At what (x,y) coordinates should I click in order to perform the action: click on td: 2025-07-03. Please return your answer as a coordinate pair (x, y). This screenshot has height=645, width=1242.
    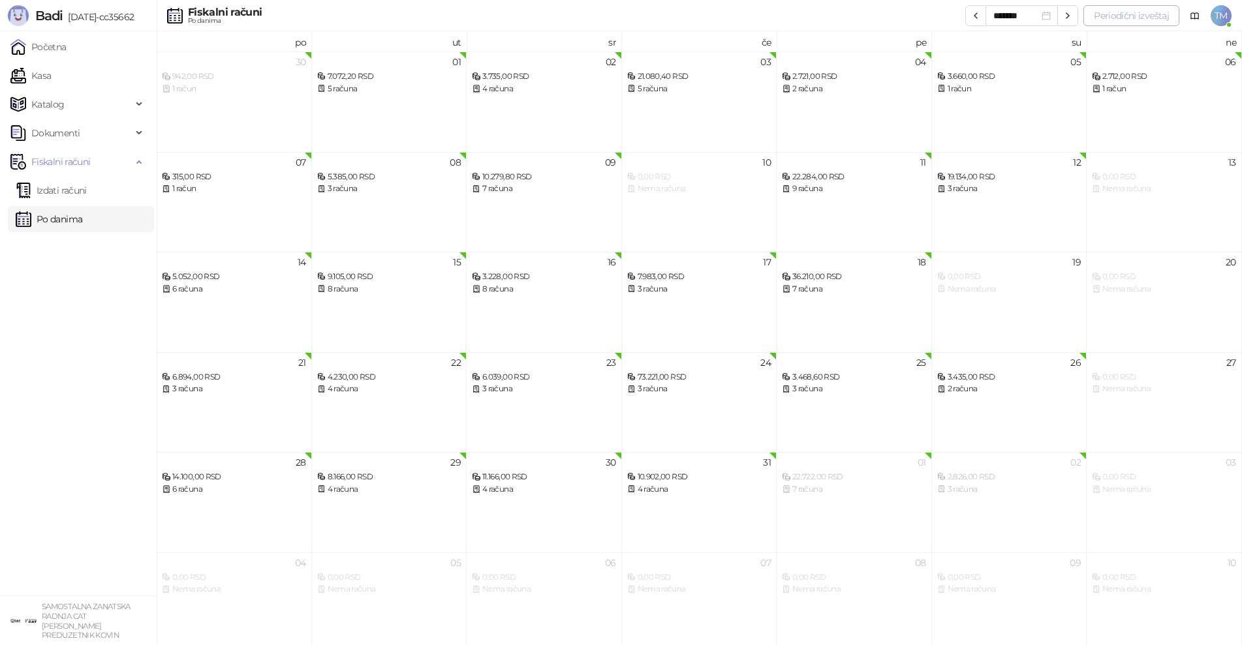
    Looking at the image, I should click on (699, 102).